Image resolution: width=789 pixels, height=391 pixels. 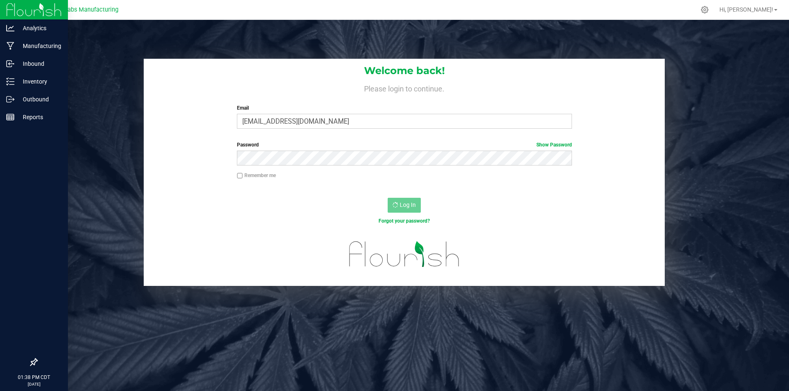 I want to click on span: Teal Labs Manufacturing, so click(x=84, y=10).